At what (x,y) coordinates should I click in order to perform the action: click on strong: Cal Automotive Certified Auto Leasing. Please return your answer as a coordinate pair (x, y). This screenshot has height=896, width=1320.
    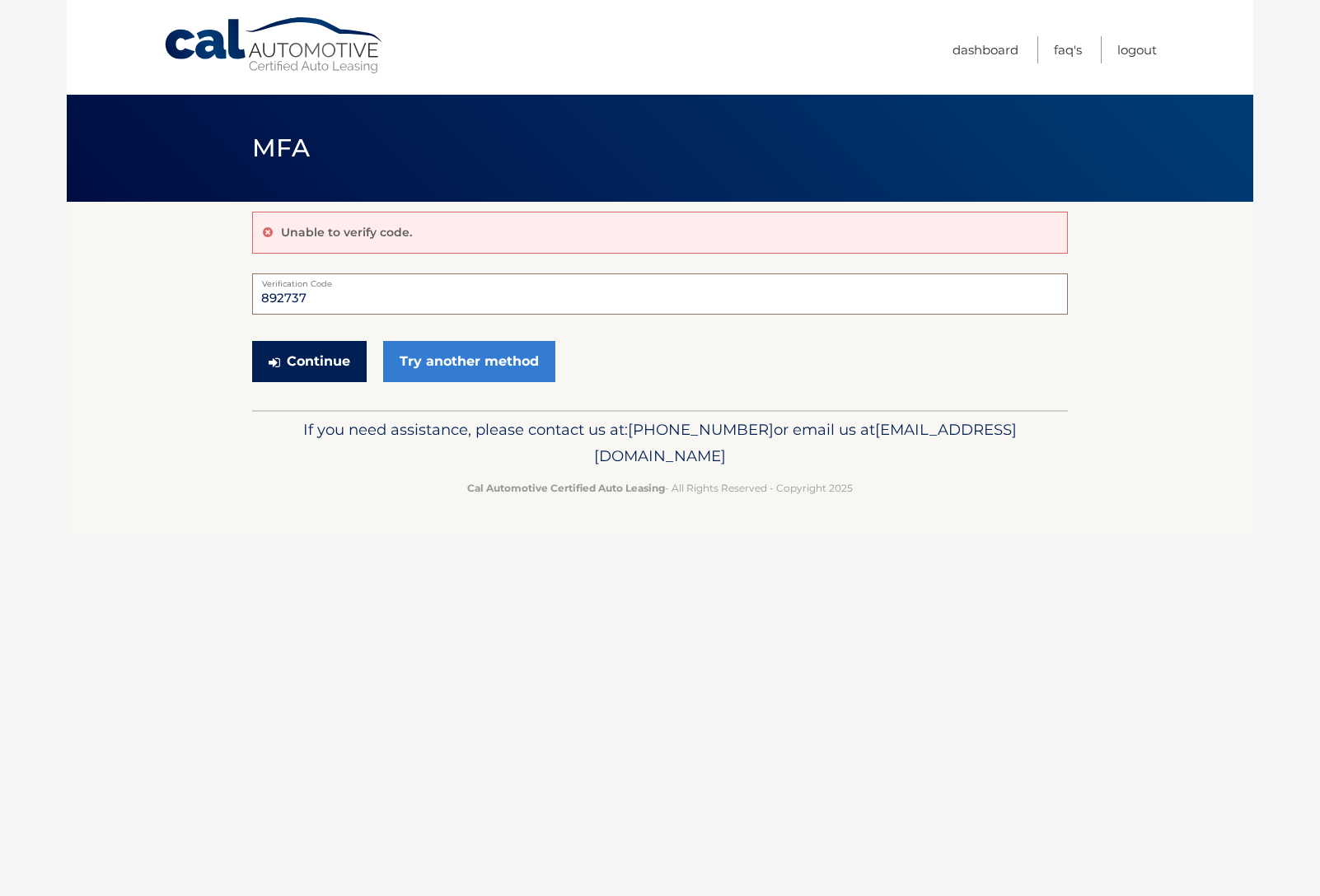
    Looking at the image, I should click on (566, 488).